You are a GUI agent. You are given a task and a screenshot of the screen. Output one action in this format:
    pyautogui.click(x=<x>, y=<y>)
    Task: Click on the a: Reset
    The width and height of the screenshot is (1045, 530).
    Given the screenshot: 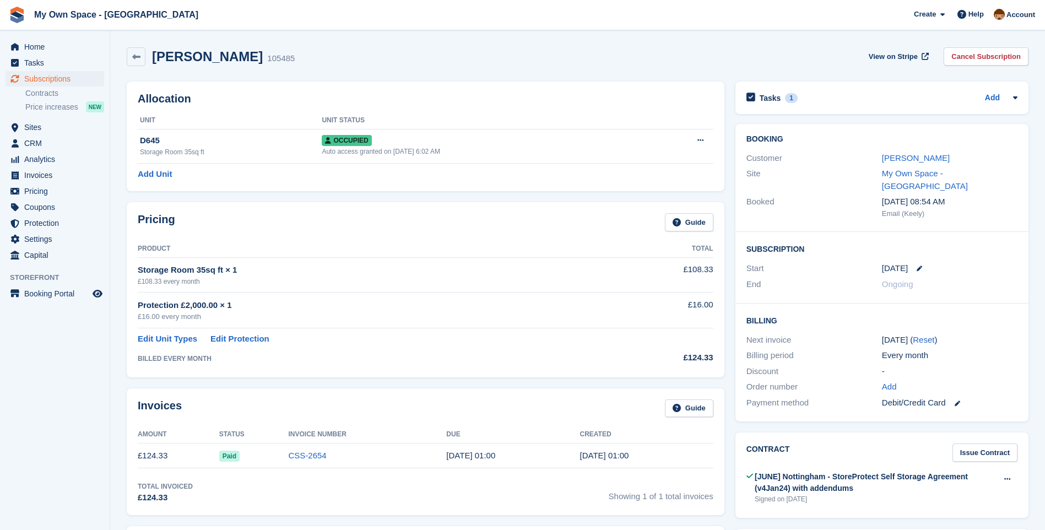 What is the action you would take?
    pyautogui.click(x=924, y=339)
    